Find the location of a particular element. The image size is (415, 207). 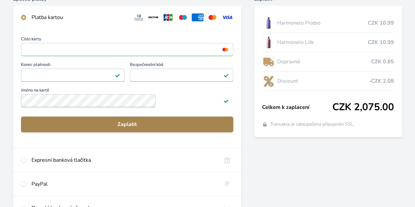

span: Transakce je zabezpečena připojením SSL is located at coordinates (312, 124).